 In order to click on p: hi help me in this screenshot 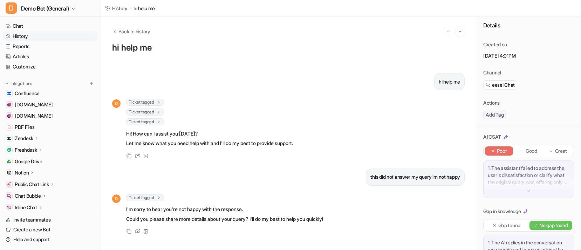, I will do `click(450, 82)`.